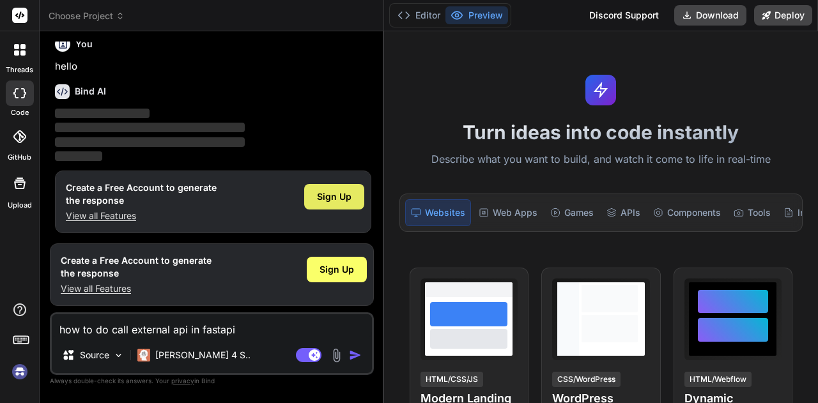  Describe the element at coordinates (19, 70) in the screenshot. I see `label: threads` at that location.